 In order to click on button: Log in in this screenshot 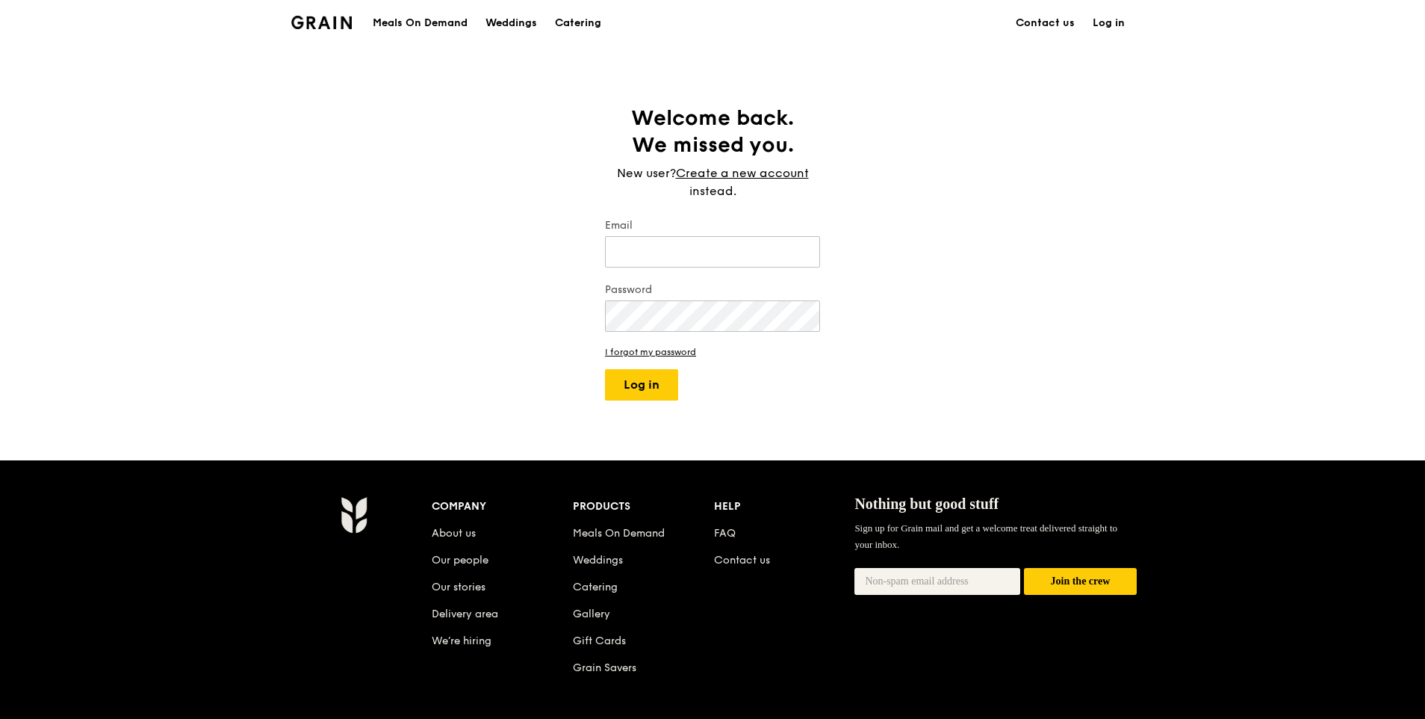, I will do `click(642, 385)`.